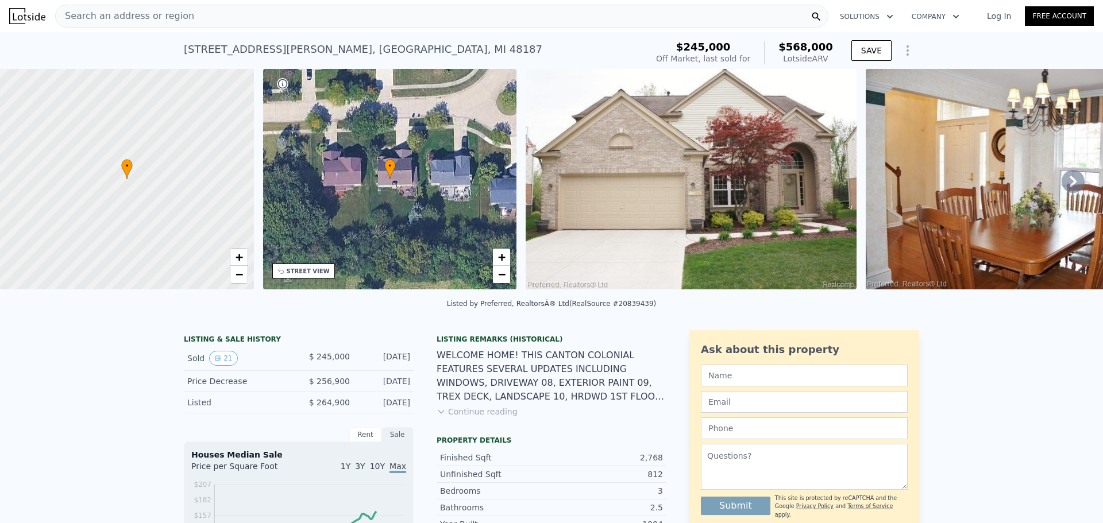  Describe the element at coordinates (866, 17) in the screenshot. I see `button: Solutions` at that location.